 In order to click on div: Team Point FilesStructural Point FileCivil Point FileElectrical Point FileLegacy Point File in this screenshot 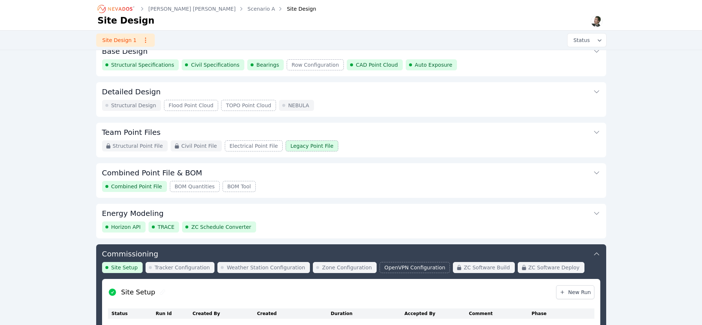, I will do `click(351, 140)`.